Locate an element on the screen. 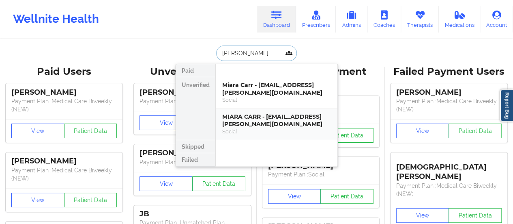 Image resolution: width=513 pixels, height=224 pixels. a: Medications is located at coordinates (460, 19).